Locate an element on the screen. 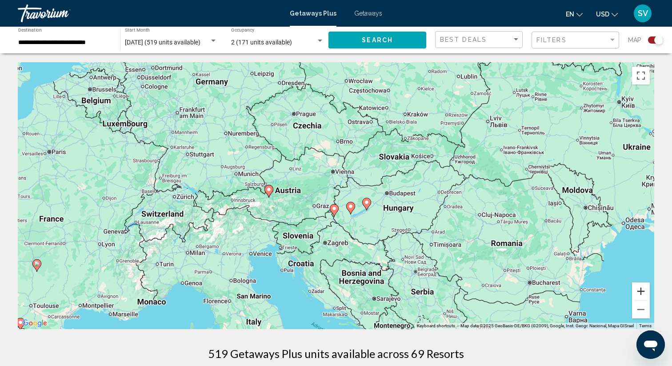 Image resolution: width=672 pixels, height=366 pixels. a: Open this area in Google Maps (opens a new window) is located at coordinates (35, 323).